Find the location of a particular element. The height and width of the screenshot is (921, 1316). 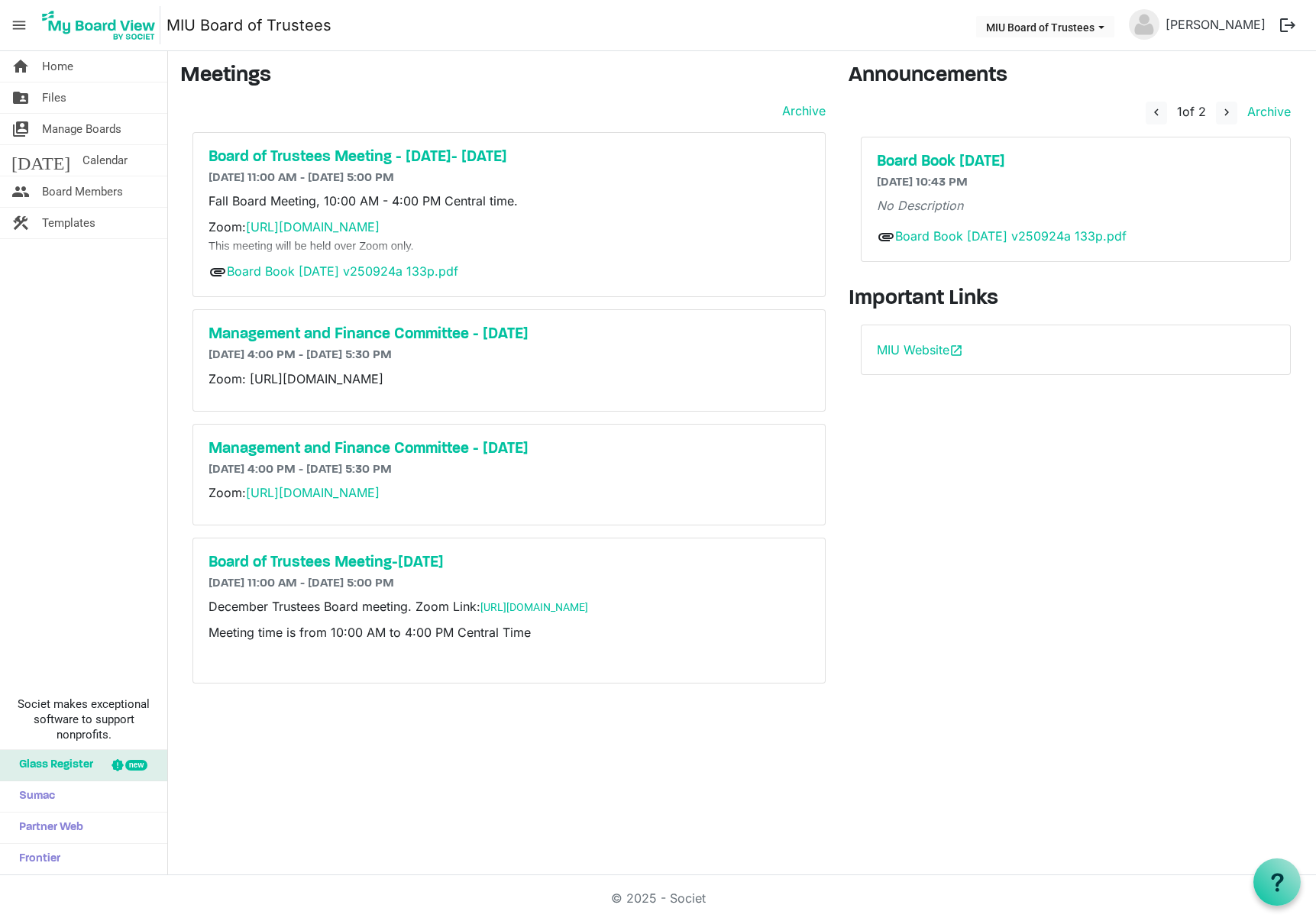

span: construction is located at coordinates (21, 223).